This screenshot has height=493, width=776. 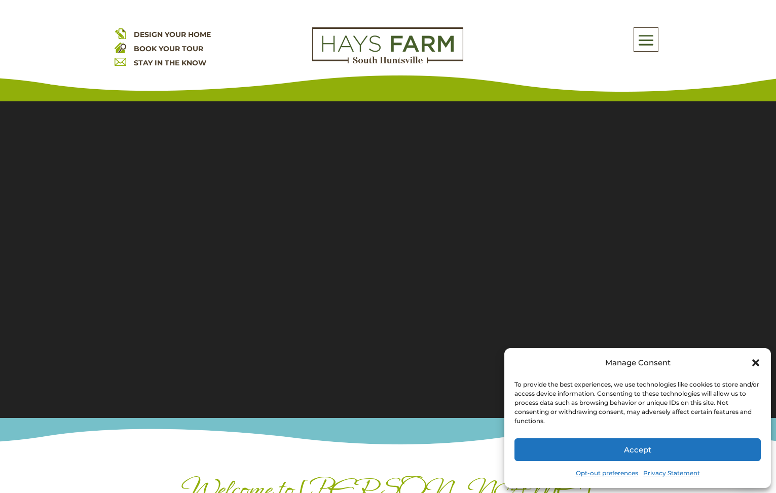 I want to click on a: Opt-out preferences, so click(x=606, y=473).